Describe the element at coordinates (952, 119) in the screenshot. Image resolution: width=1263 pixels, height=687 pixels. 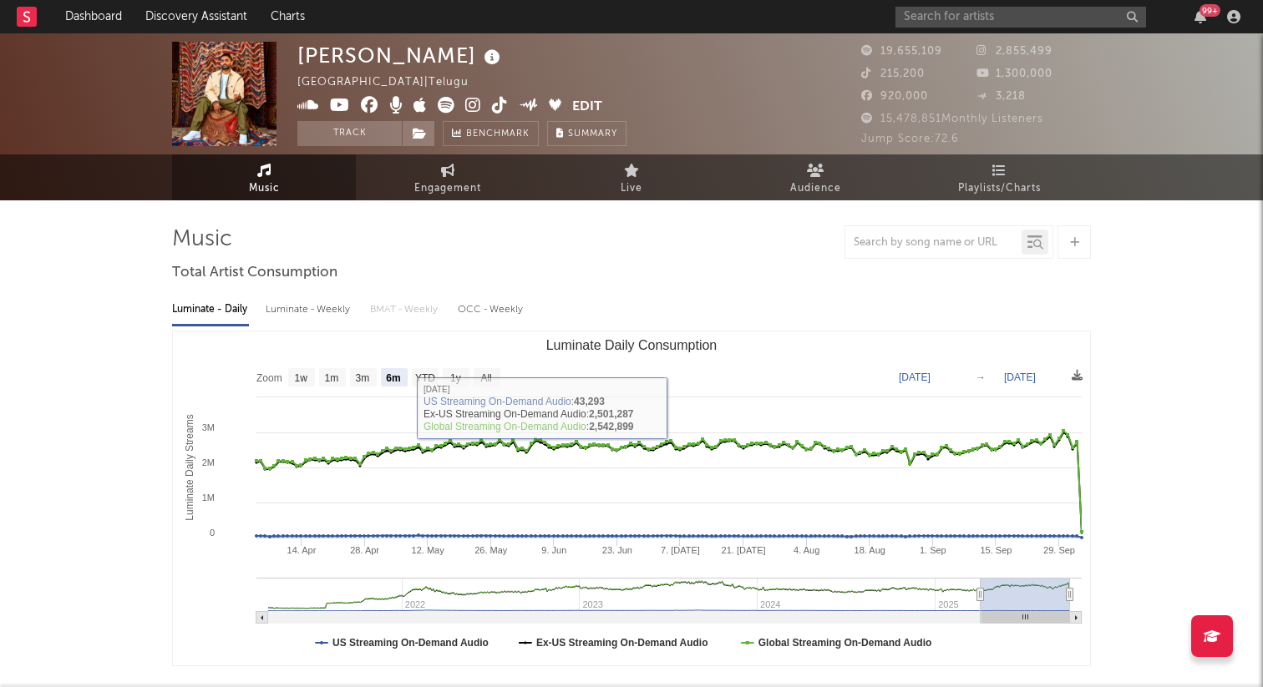
I see `span: 15,478,851 Monthly Listeners` at that location.